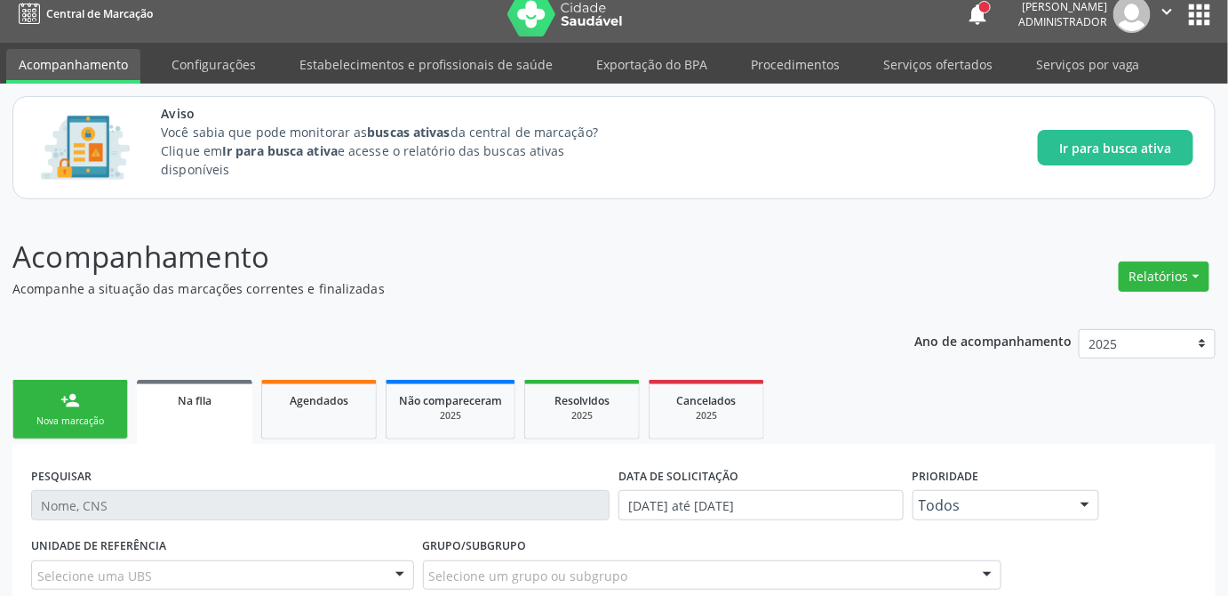 This screenshot has width=1228, height=596. Describe the element at coordinates (70, 400) in the screenshot. I see `div: person_add` at that location.